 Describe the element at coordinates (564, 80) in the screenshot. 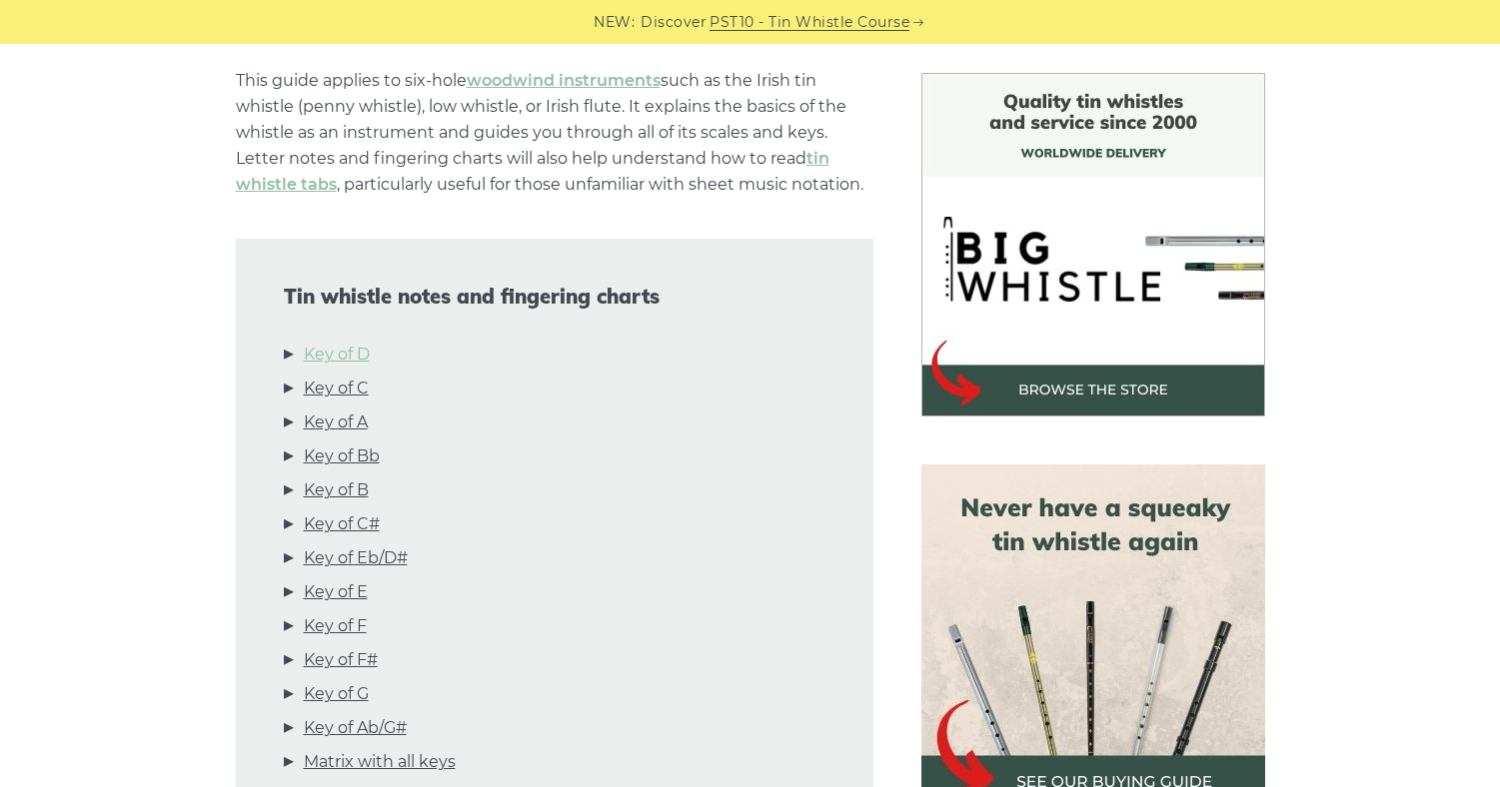

I see `a: woodwind instruments` at that location.